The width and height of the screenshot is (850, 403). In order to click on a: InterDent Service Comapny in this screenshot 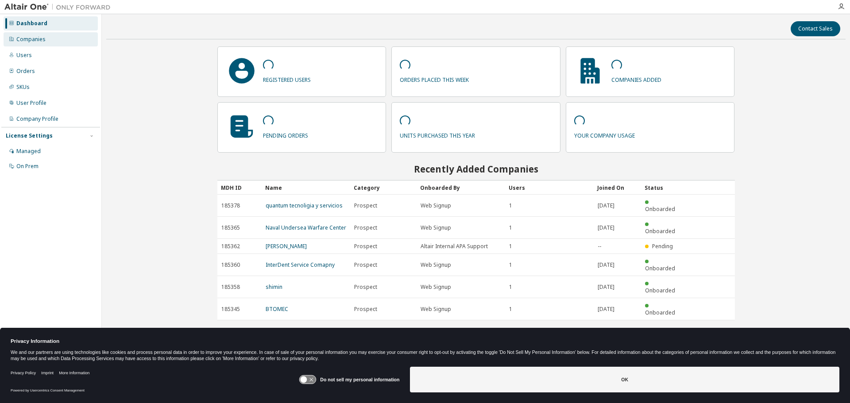, I will do `click(300, 265)`.